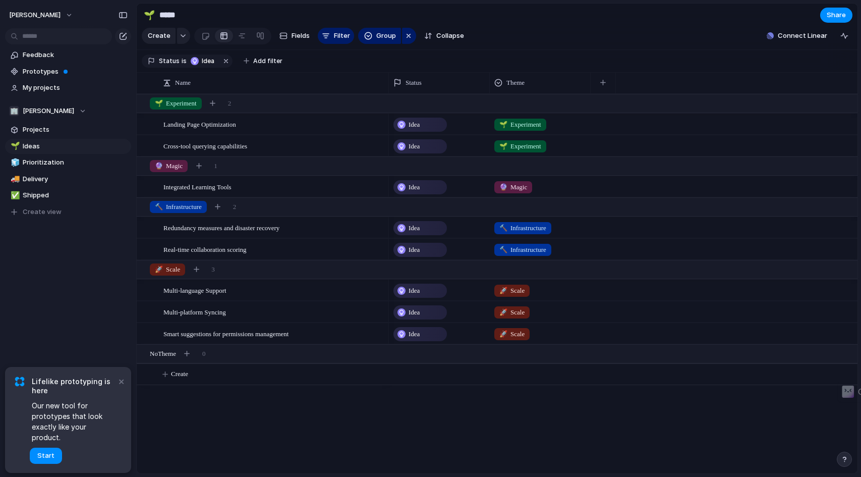  Describe the element at coordinates (797, 36) in the screenshot. I see `button: Connect Linear` at that location.